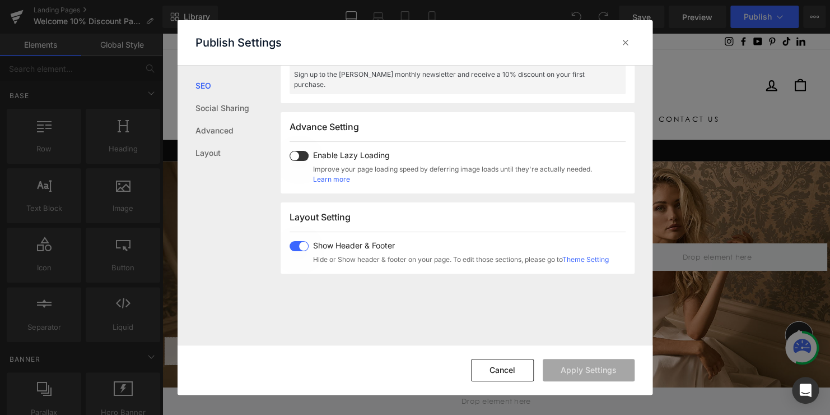 Image resolution: width=830 pixels, height=415 pixels. I want to click on a: Theme Setting, so click(585, 259).